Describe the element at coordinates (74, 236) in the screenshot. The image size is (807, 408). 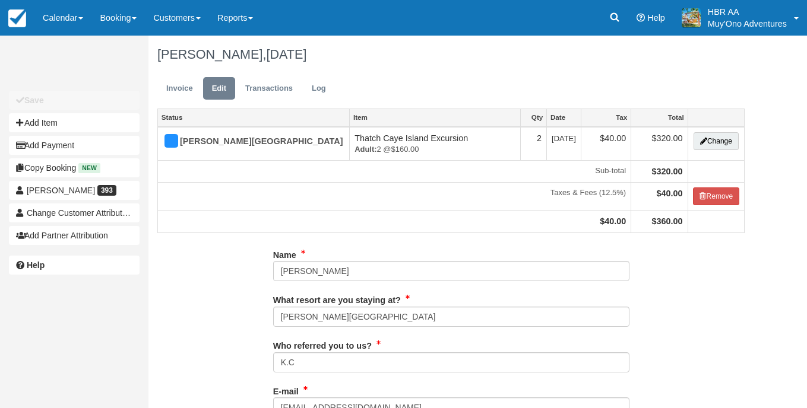
I see `button: Add Partner Attribution` at that location.